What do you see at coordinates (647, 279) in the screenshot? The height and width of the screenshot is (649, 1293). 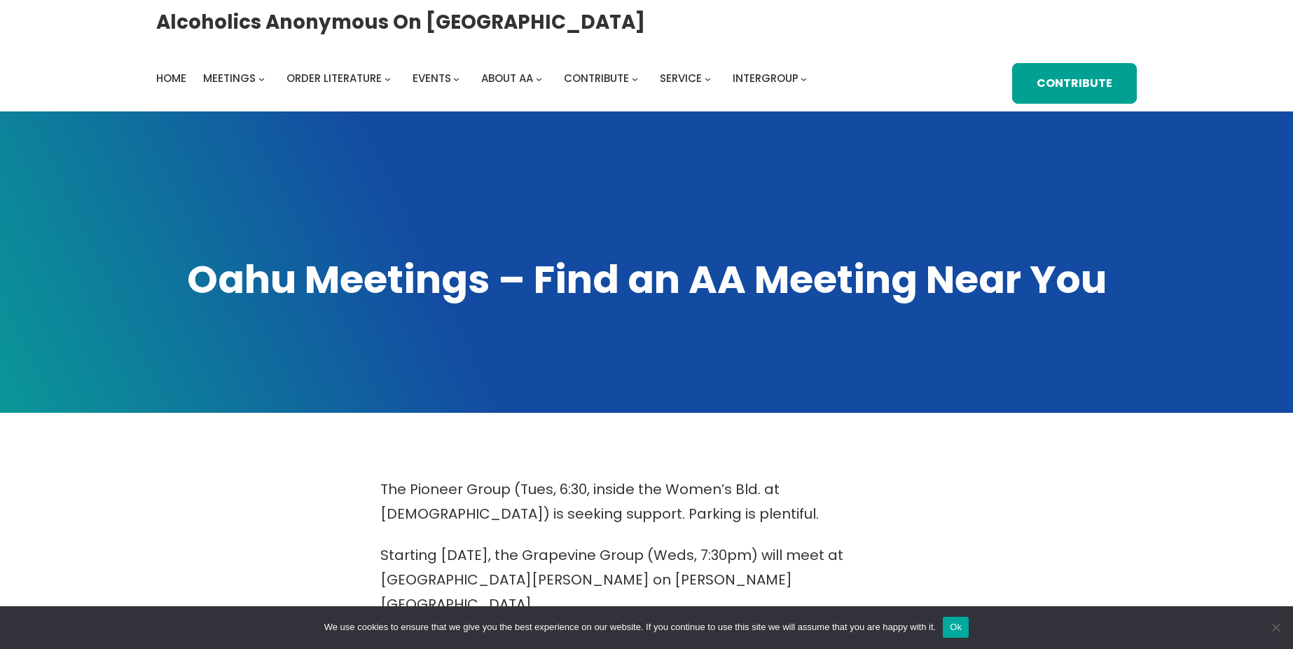 I see `h1: Oahu Meetings – Find an AA Meeting Near You` at bounding box center [647, 279].